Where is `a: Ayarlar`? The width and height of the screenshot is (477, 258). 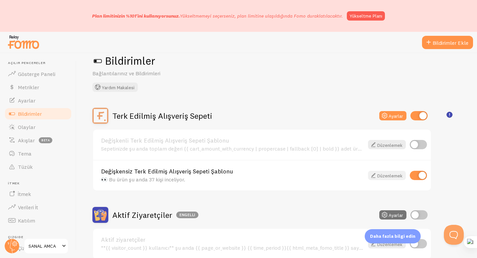
a: Ayarlar is located at coordinates (38, 100).